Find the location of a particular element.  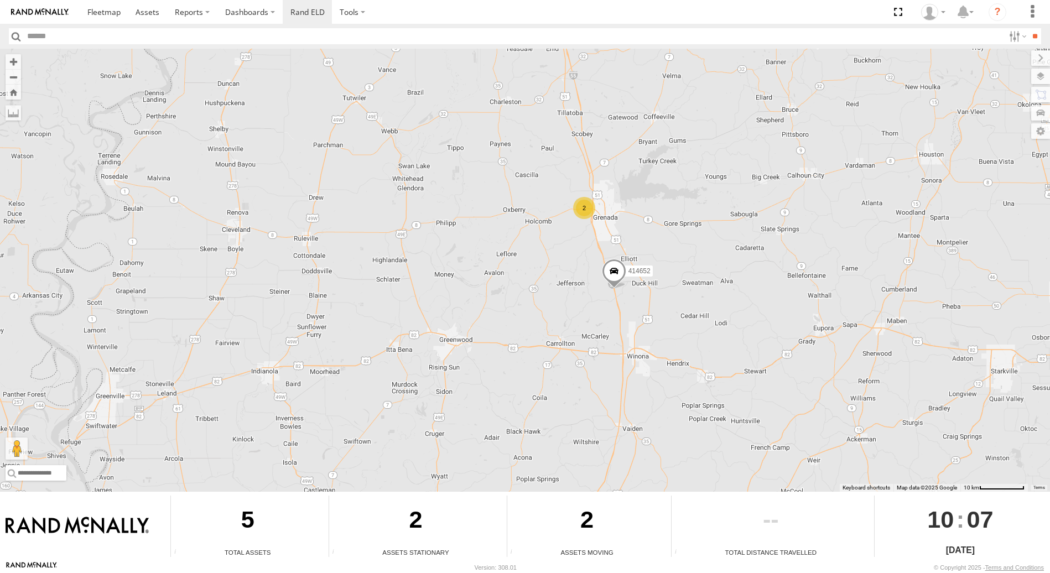

div: Total Distance Travelled is located at coordinates (770, 552).